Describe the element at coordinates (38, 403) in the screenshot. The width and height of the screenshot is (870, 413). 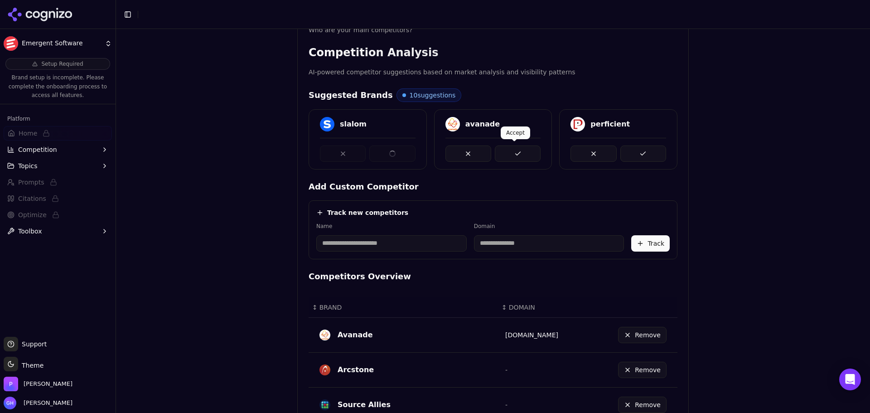
I see `button: Open user button` at that location.